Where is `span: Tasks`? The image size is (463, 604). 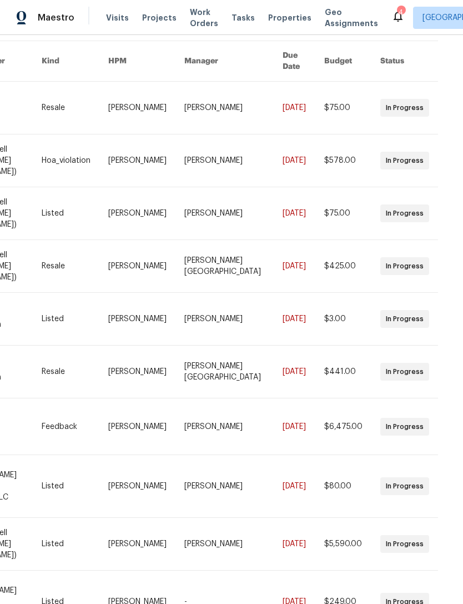
span: Tasks is located at coordinates (243, 18).